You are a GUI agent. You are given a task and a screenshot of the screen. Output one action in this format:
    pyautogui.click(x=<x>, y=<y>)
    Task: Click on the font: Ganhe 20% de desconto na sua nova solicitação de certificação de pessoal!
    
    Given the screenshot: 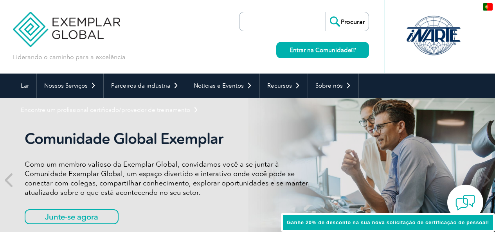 What is the action you would take?
    pyautogui.click(x=387, y=222)
    